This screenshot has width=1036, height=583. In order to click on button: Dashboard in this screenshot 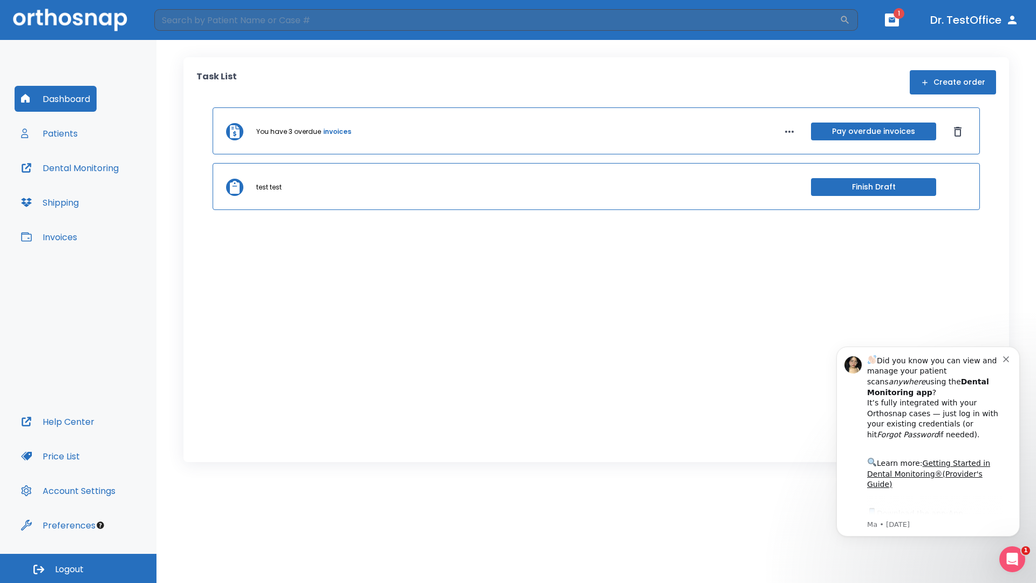, I will do `click(56, 99)`.